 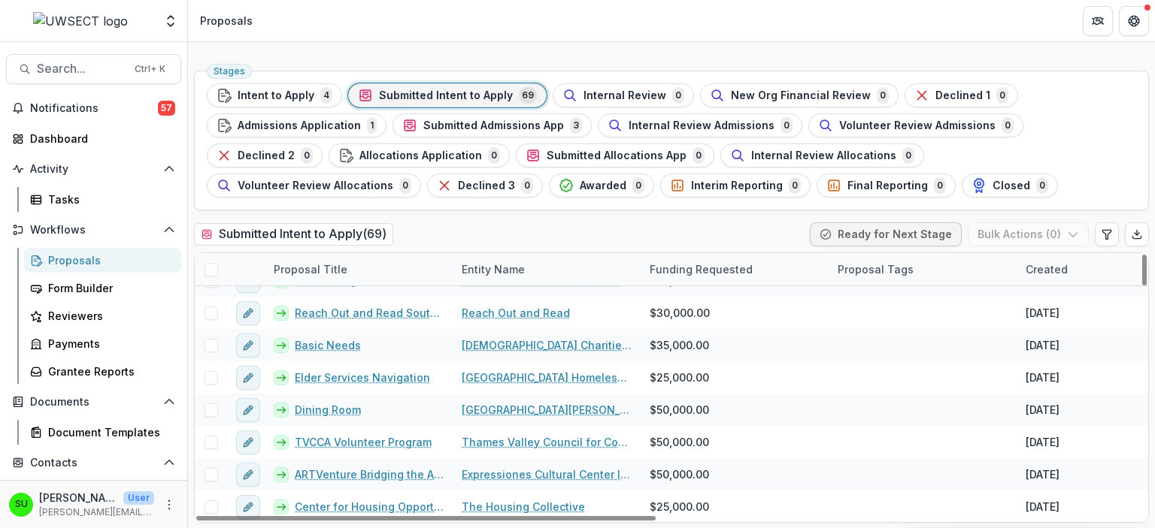 What do you see at coordinates (576, 126) in the screenshot?
I see `span: 3` at bounding box center [576, 126].